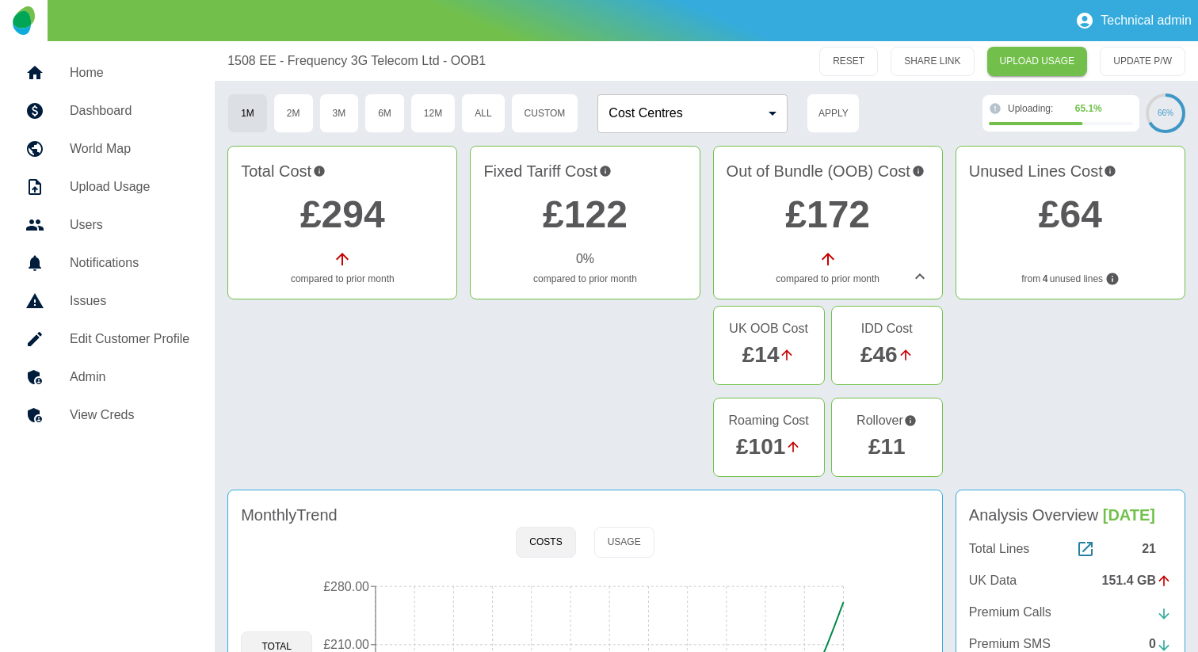  I want to click on button: 6M, so click(384, 113).